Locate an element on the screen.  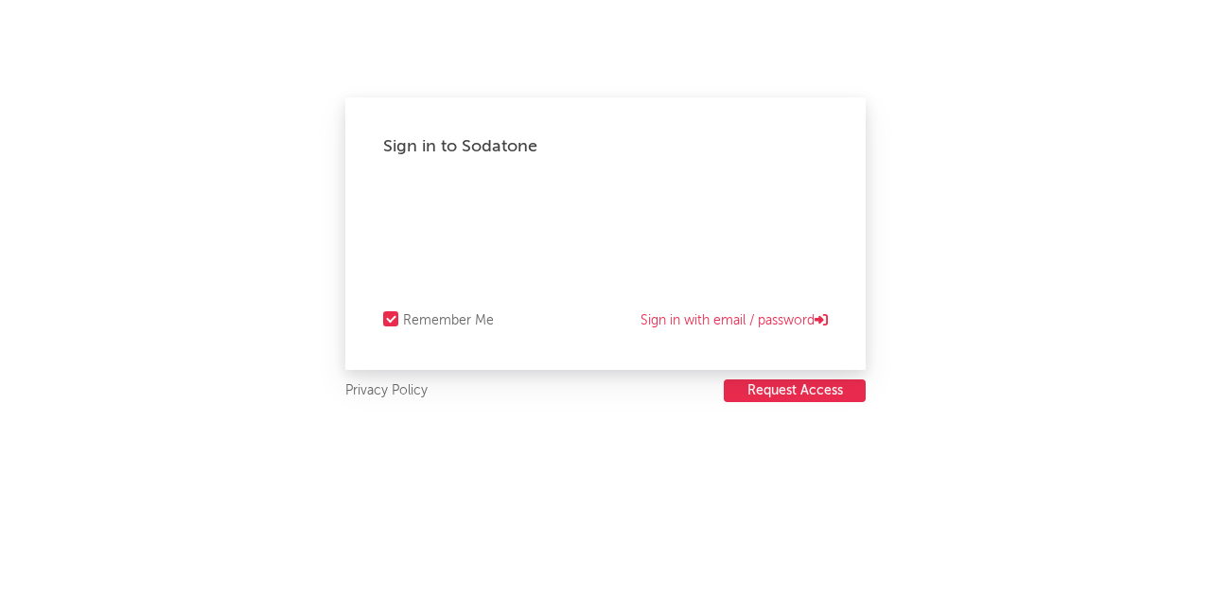
div: Sign in to Sodatone is located at coordinates (605, 147).